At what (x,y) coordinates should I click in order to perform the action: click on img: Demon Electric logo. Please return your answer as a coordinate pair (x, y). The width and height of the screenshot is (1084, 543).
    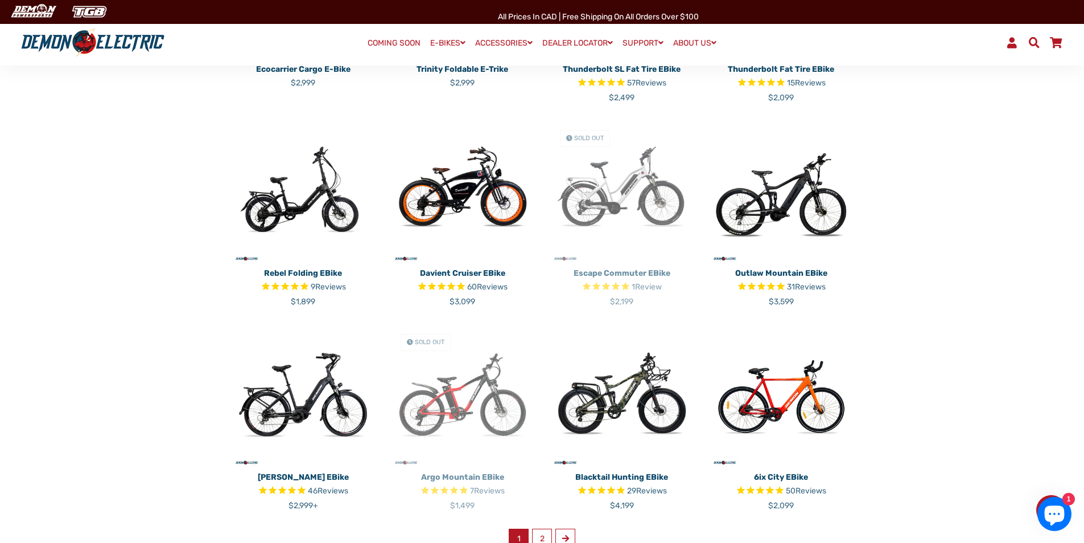
    Looking at the image, I should click on (93, 43).